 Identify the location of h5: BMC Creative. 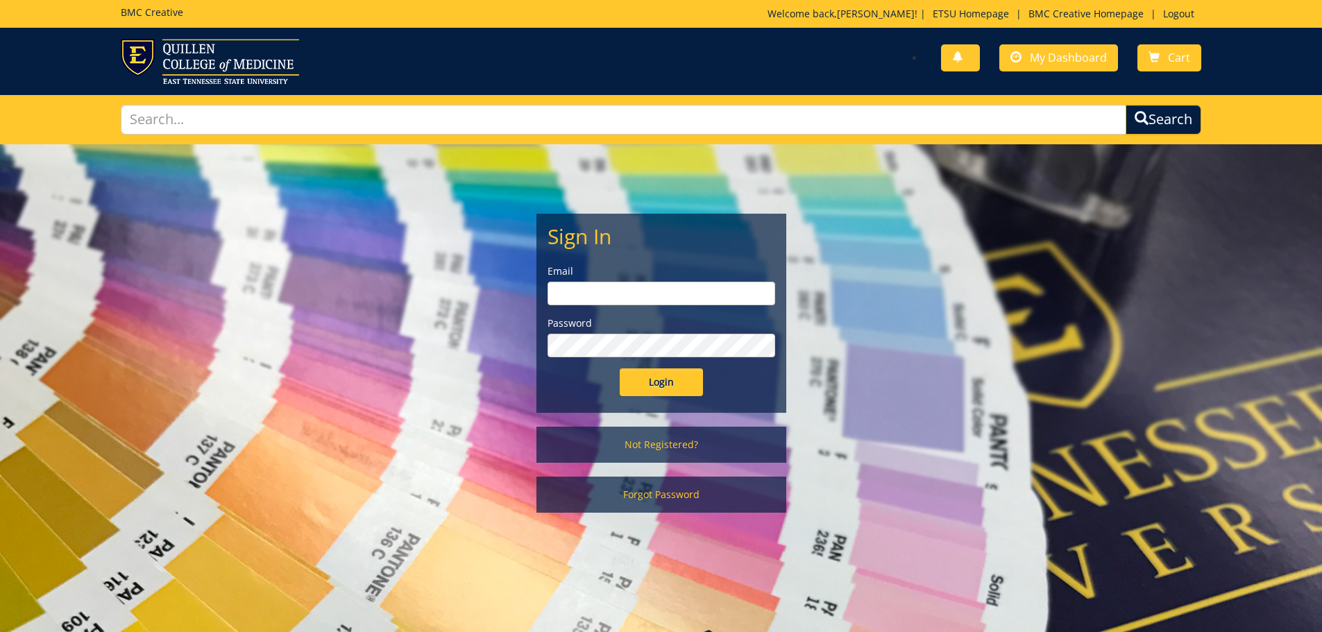
(152, 12).